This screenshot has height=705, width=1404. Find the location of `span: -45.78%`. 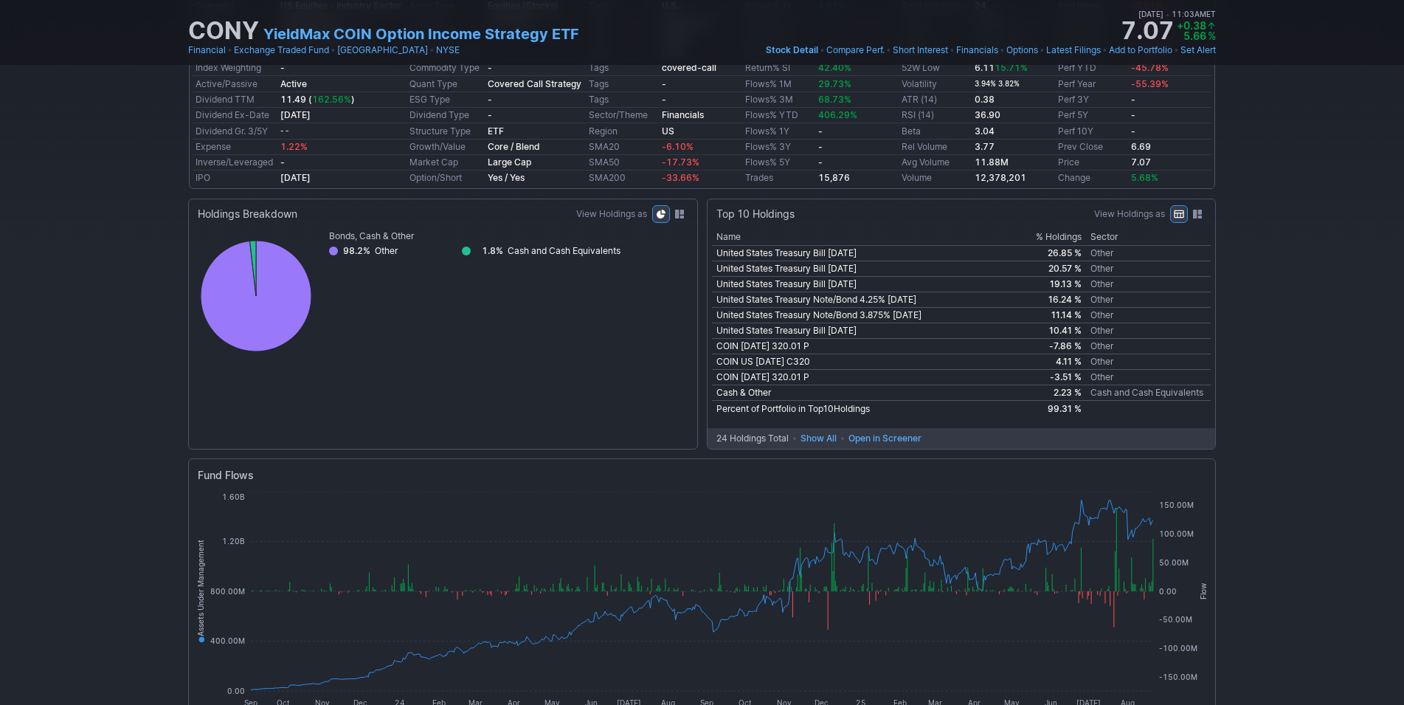

span: -45.78% is located at coordinates (1149, 67).